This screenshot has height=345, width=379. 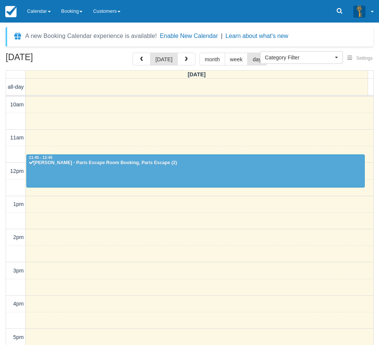 I want to click on span: 4pm, so click(x=18, y=304).